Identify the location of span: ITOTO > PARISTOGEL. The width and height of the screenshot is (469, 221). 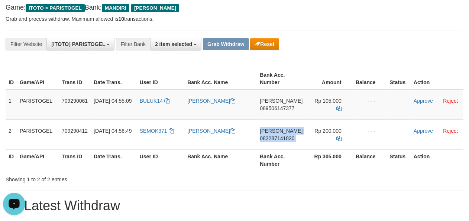
(55, 8).